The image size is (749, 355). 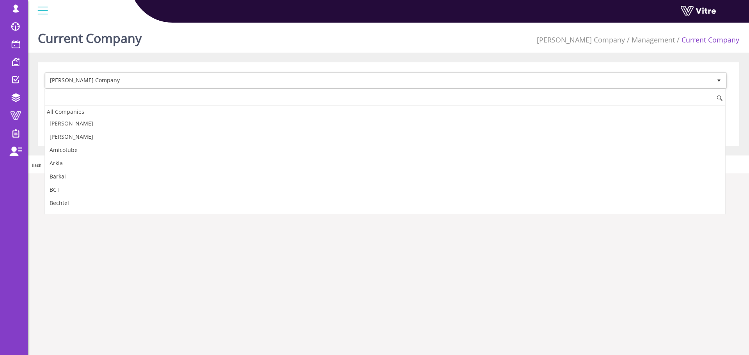 I want to click on li: Bechtel, so click(x=385, y=203).